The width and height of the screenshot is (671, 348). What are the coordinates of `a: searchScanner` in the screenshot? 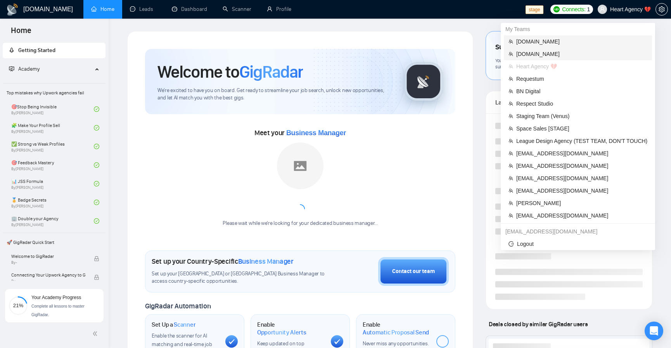 It's located at (237, 9).